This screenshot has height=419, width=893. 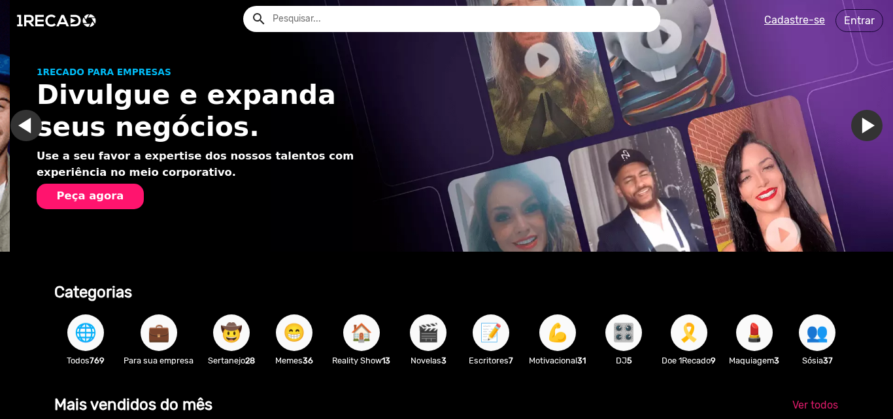 What do you see at coordinates (557, 360) in the screenshot?
I see `p: Motivacional` at bounding box center [557, 360].